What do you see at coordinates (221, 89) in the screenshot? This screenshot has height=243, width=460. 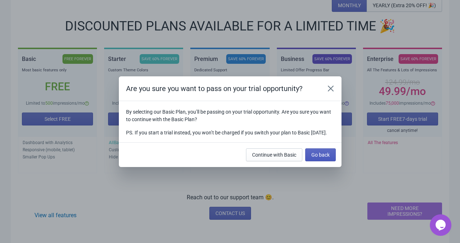 I see `h2: Are you sure you want to pass on your trial opportunity?` at bounding box center [221, 89].